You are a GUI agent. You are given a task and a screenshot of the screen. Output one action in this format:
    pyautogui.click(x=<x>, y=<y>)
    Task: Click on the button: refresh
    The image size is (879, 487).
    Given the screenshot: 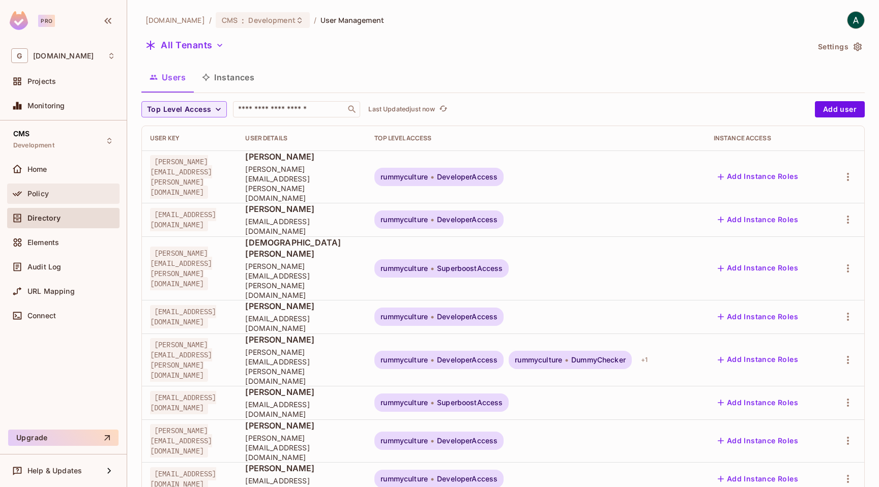 What is the action you would take?
    pyautogui.click(x=443, y=109)
    